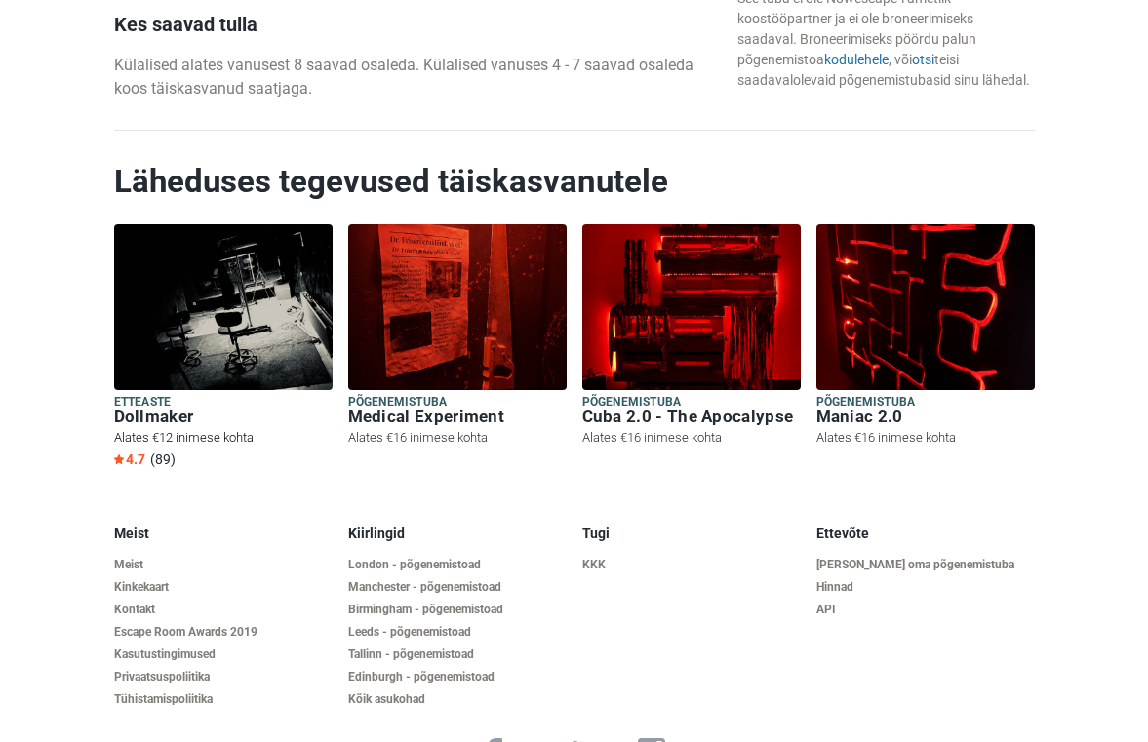 The height and width of the screenshot is (742, 1148). What do you see at coordinates (458, 534) in the screenshot?
I see `h5: Kiirlingid` at bounding box center [458, 534].